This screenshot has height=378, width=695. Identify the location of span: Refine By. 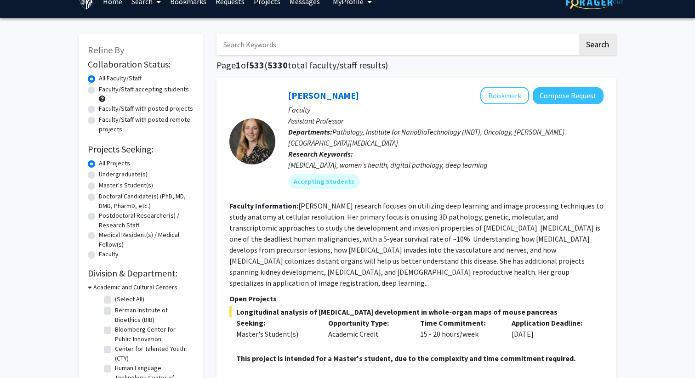
(106, 50).